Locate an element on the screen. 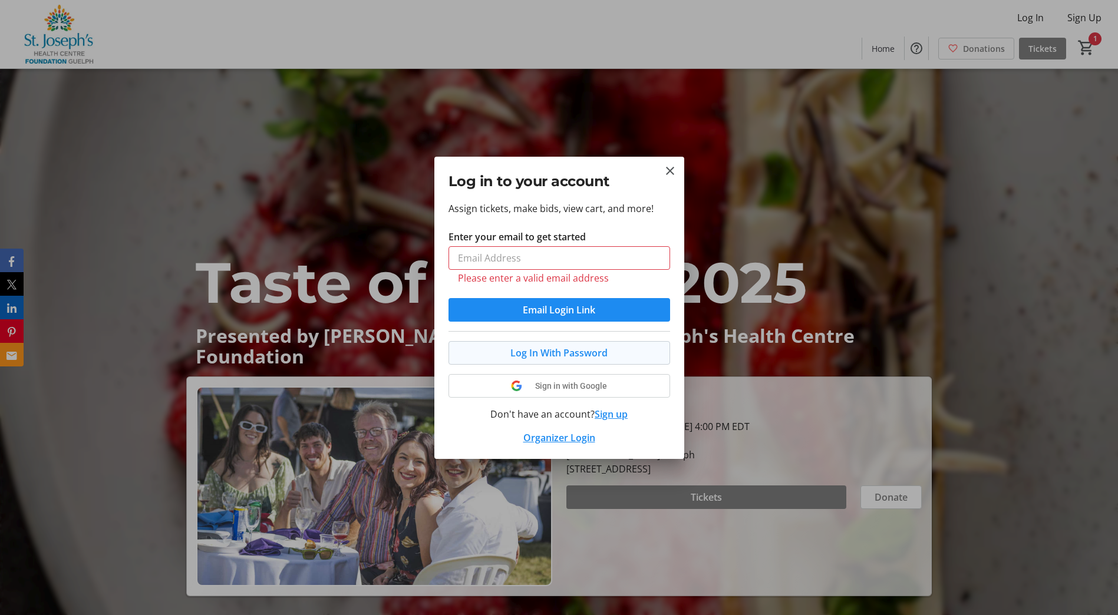 Image resolution: width=1118 pixels, height=615 pixels. h2: Log in to your account is located at coordinates (559, 181).